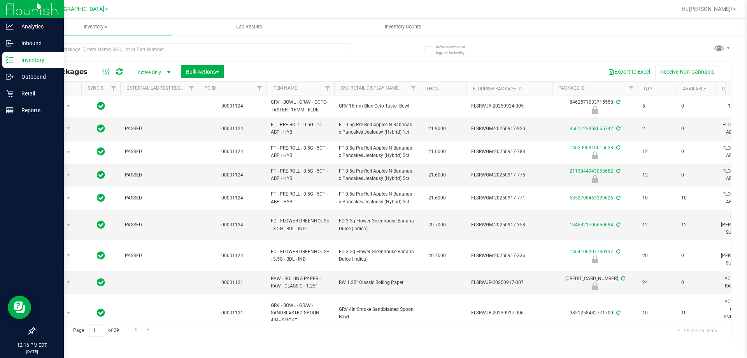 The height and width of the screenshot is (358, 747). Describe the element at coordinates (437, 225) in the screenshot. I see `span: 20.7000` at that location.